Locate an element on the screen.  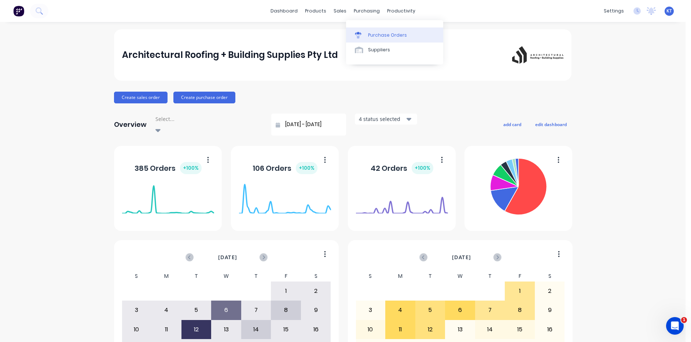
img: Factory is located at coordinates (19, 11).